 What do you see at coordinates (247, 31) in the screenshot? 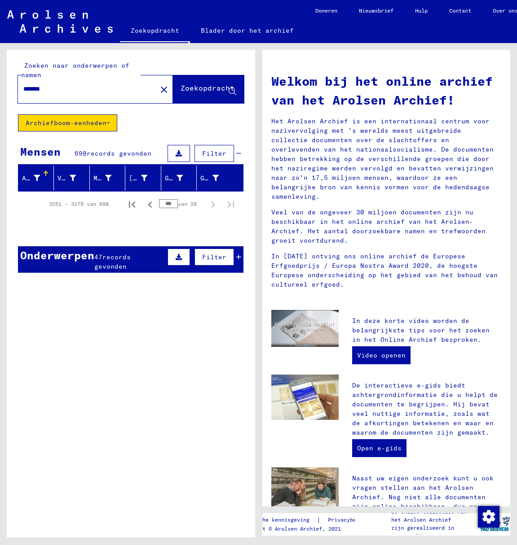
I see `font: Blader door het archief` at bounding box center [247, 31].